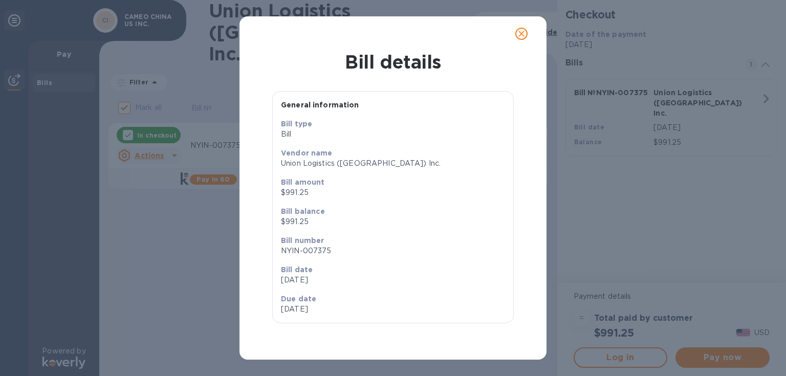  I want to click on b: Bill amount, so click(303, 182).